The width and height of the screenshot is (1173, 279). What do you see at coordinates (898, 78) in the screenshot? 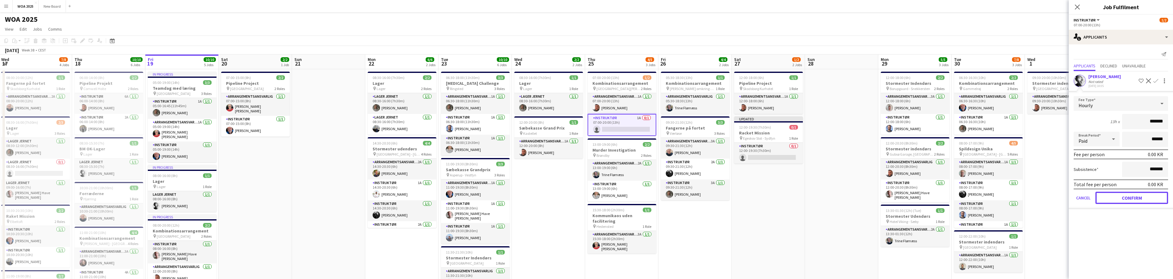
I see `span: 12:00-18:00 (6h)` at bounding box center [898, 78].